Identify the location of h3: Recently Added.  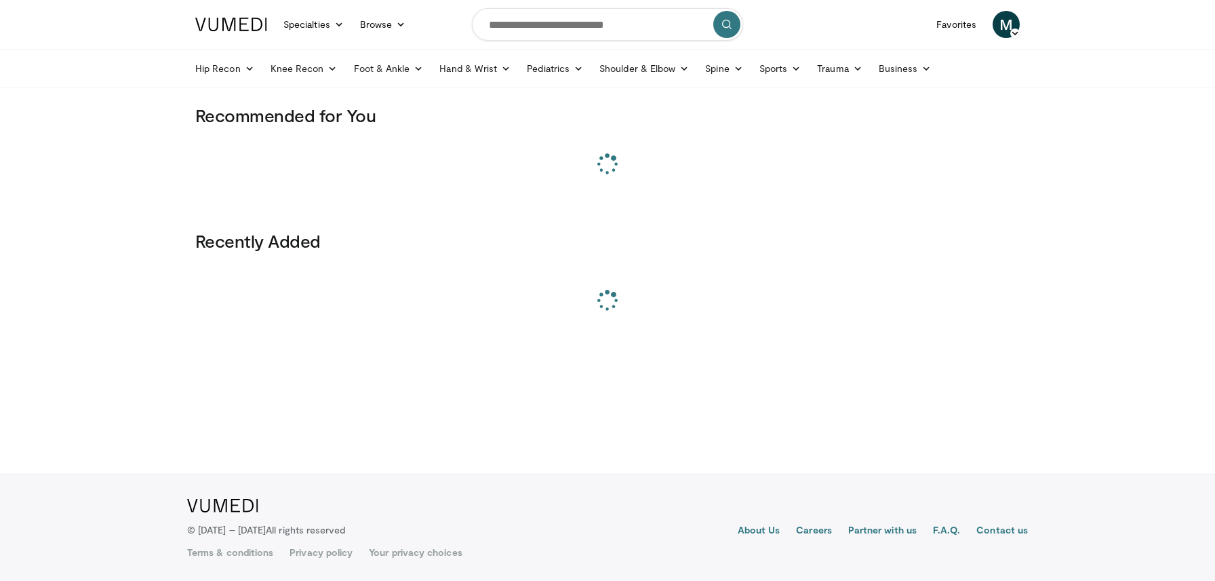
(608, 241).